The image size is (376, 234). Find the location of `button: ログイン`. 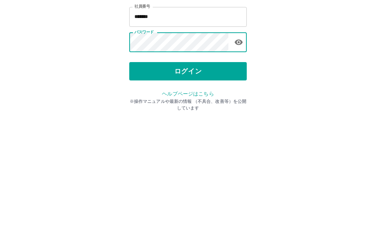

button: ログイン is located at coordinates (188, 136).